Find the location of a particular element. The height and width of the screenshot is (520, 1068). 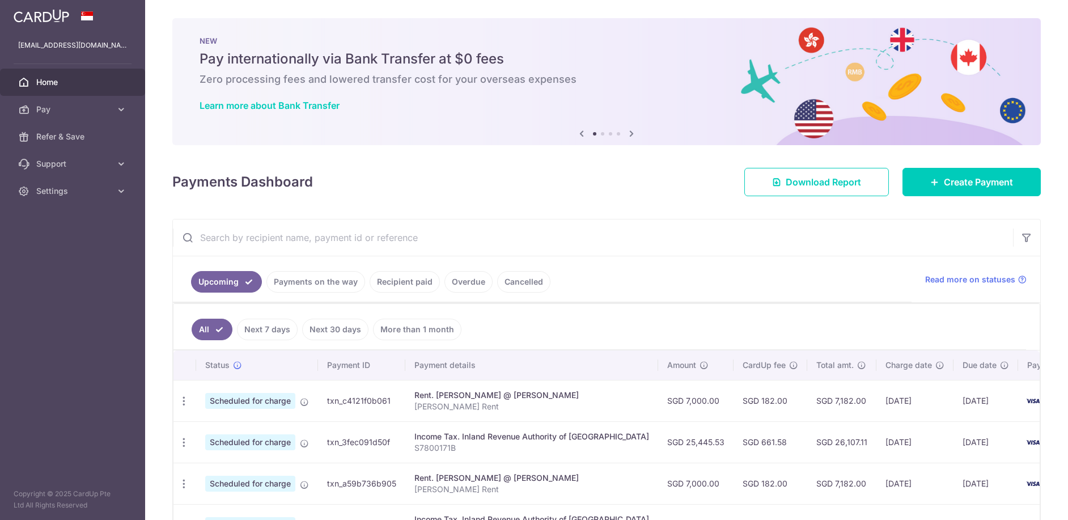

p: NEW is located at coordinates (606, 41).